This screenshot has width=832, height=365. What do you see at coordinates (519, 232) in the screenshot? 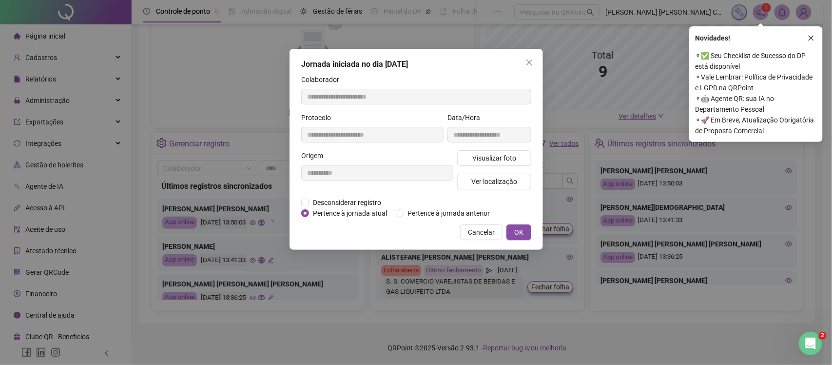
I see `button: OK` at bounding box center [519, 232].